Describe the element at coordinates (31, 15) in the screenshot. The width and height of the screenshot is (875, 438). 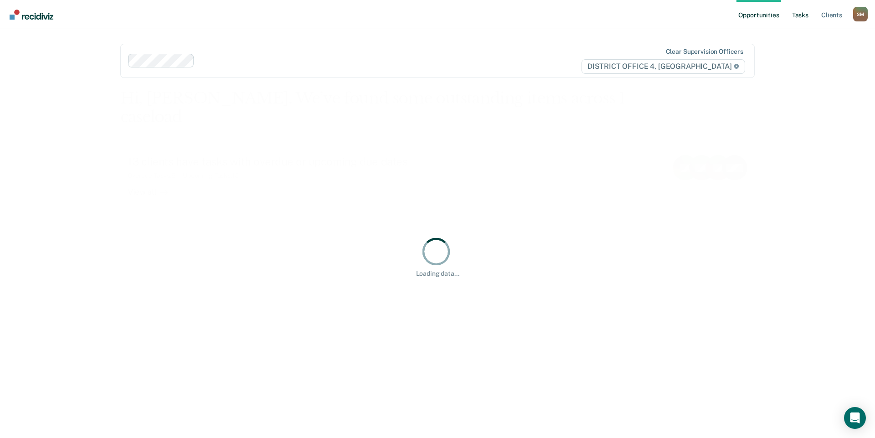
I see `img: Recidiviz` at that location.